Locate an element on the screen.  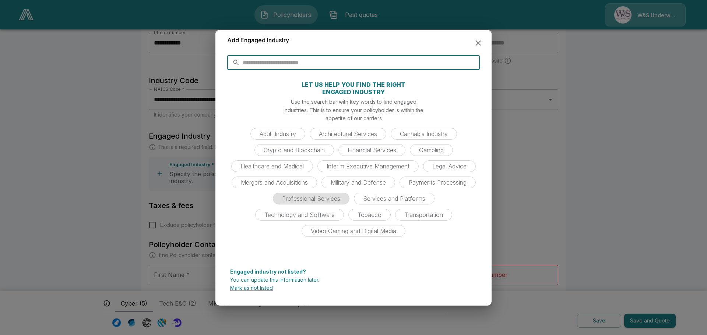
div: Tobacco is located at coordinates (369, 215).